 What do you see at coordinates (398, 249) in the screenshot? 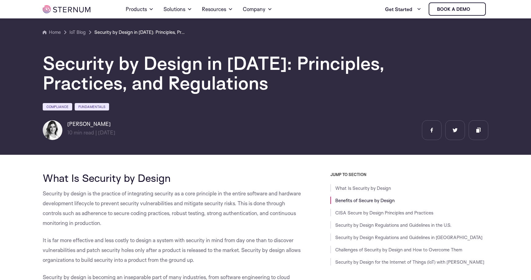
I see `a: Challenges of Security by Design and How to Overcome Them` at bounding box center [398, 249].